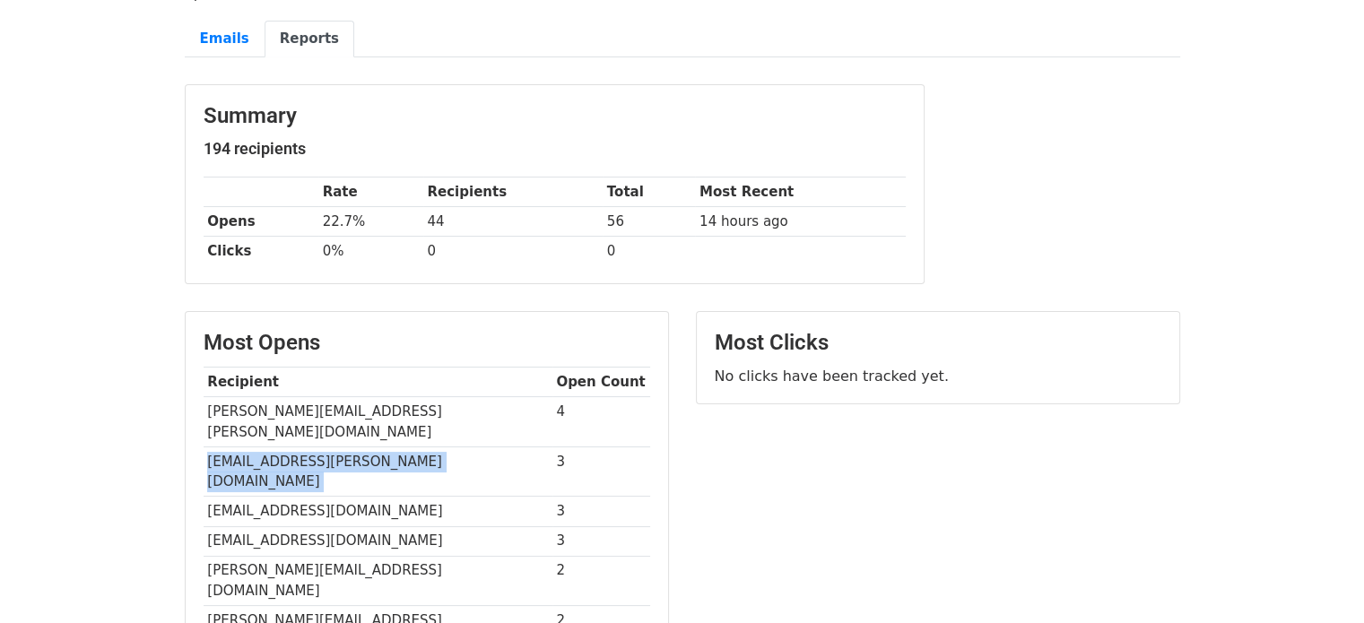 The width and height of the screenshot is (1364, 623). I want to click on td: 4, so click(601, 422).